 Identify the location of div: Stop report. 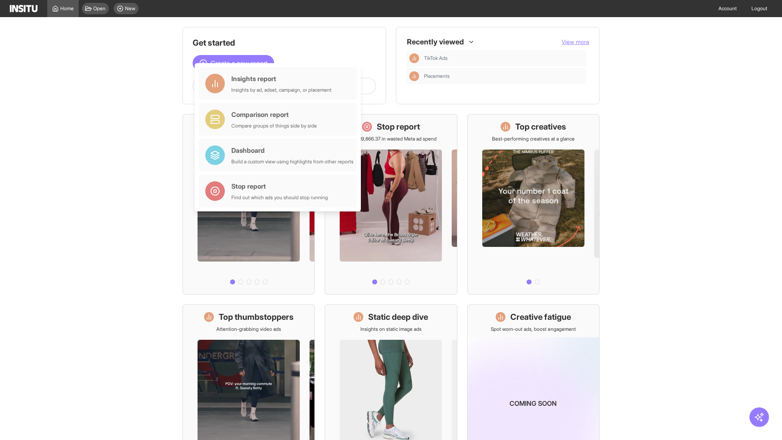
(279, 186).